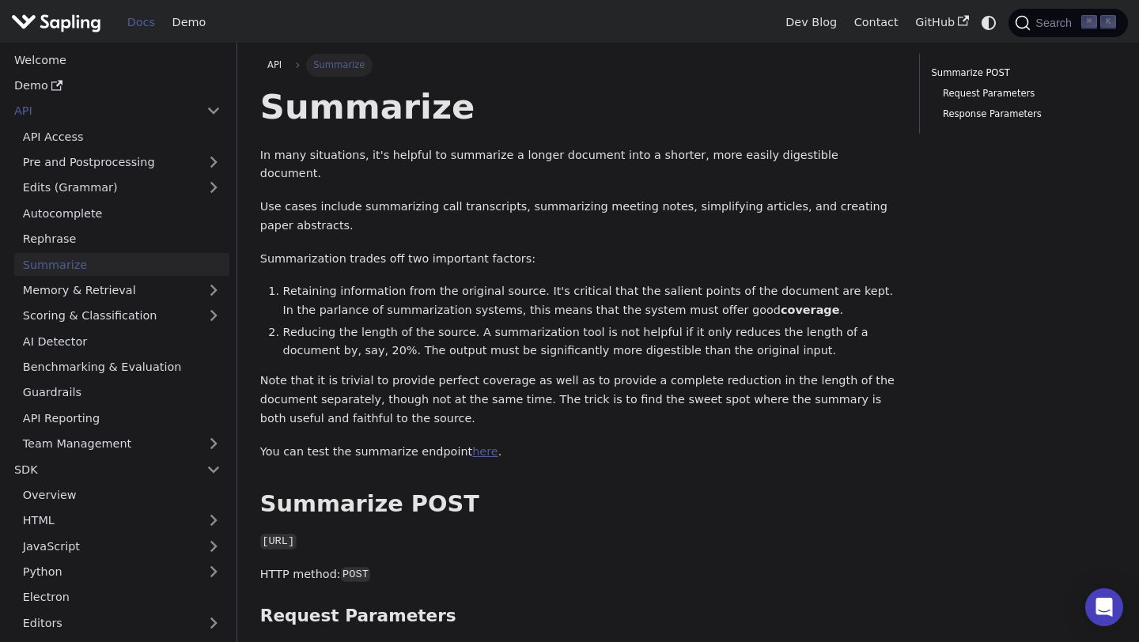 The width and height of the screenshot is (1139, 642). What do you see at coordinates (578, 259) in the screenshot?
I see `p: Summarization trades off two important factors:` at bounding box center [578, 259].